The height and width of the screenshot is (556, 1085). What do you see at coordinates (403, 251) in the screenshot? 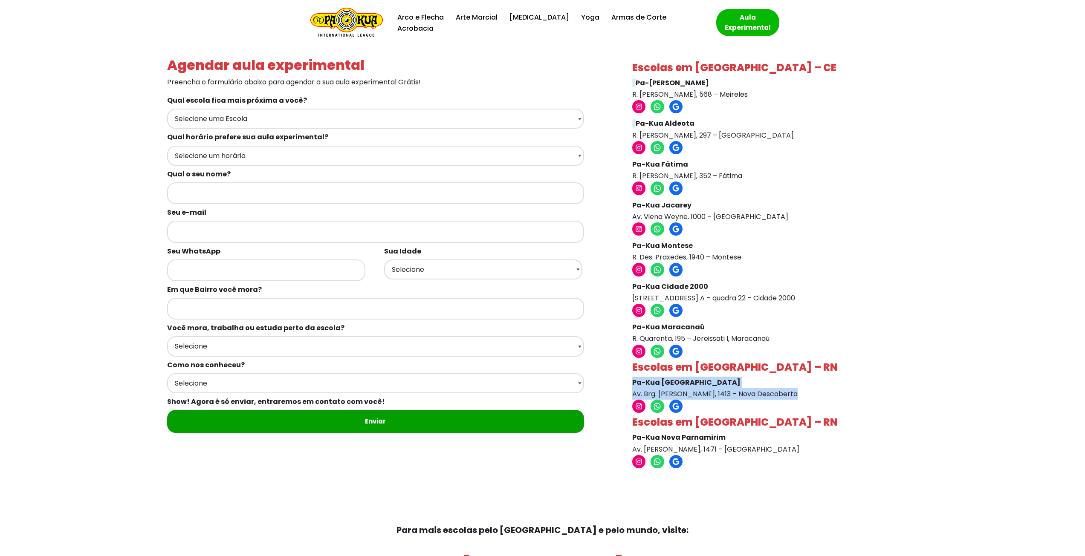
I see `b: Sua Idade` at bounding box center [403, 251].